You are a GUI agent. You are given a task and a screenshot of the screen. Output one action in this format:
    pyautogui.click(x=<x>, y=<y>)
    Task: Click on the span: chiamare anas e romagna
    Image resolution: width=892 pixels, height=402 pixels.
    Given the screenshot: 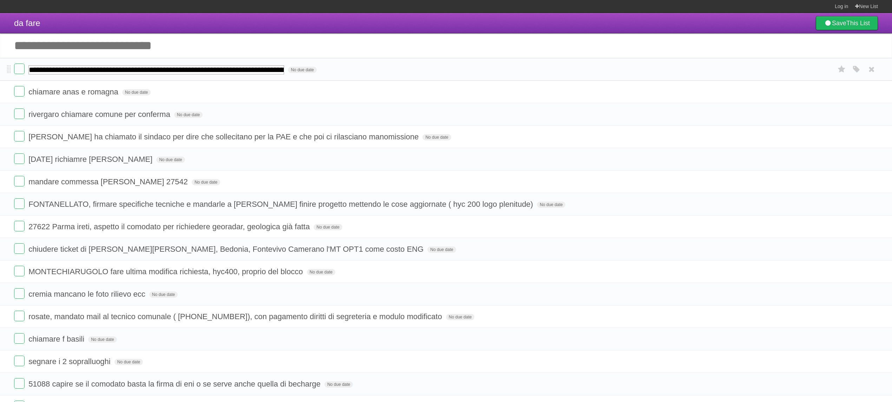 What is the action you would take?
    pyautogui.click(x=74, y=92)
    